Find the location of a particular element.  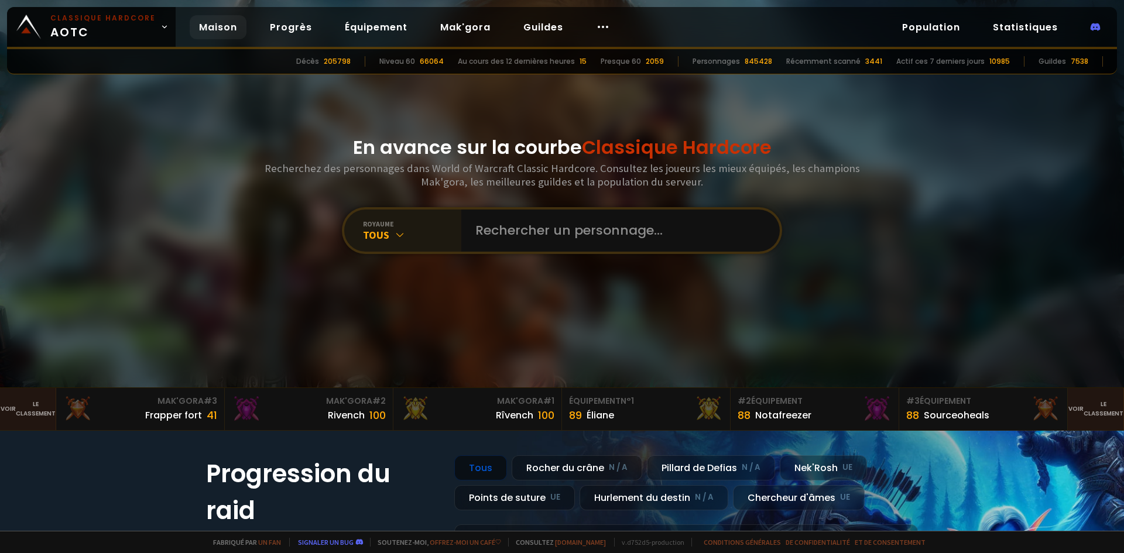

a: Signaler un bug is located at coordinates (325, 542).